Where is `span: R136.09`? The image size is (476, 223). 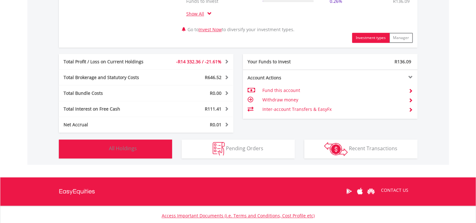
span: R136.09 is located at coordinates (403, 61).